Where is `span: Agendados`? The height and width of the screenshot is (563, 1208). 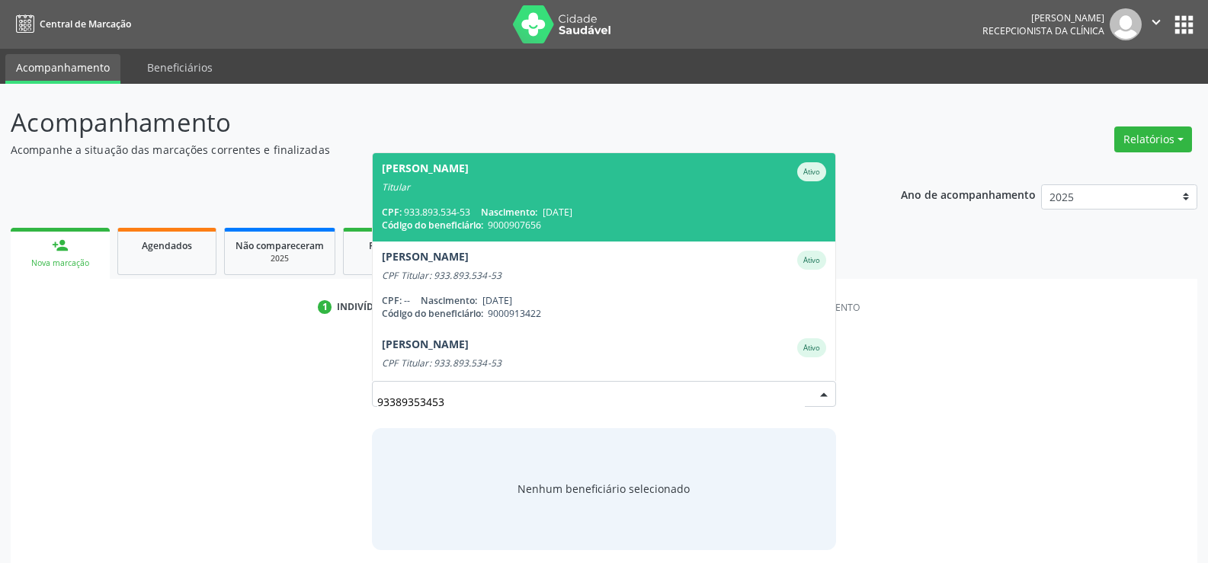
span: Agendados is located at coordinates (167, 245).